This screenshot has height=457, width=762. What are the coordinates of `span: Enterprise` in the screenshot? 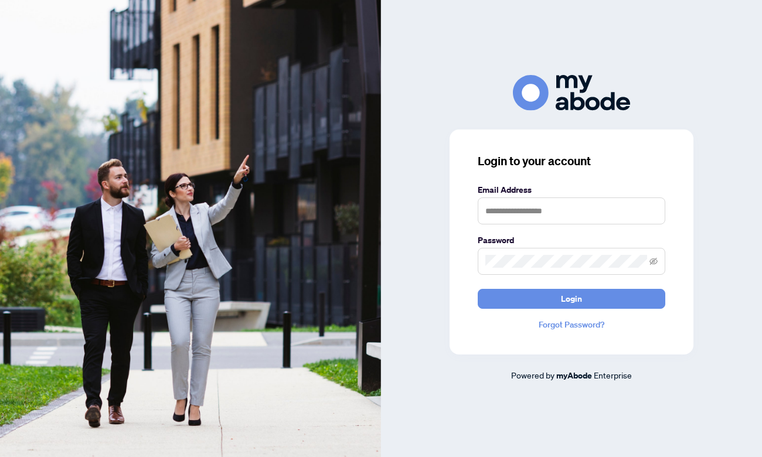 It's located at (612, 375).